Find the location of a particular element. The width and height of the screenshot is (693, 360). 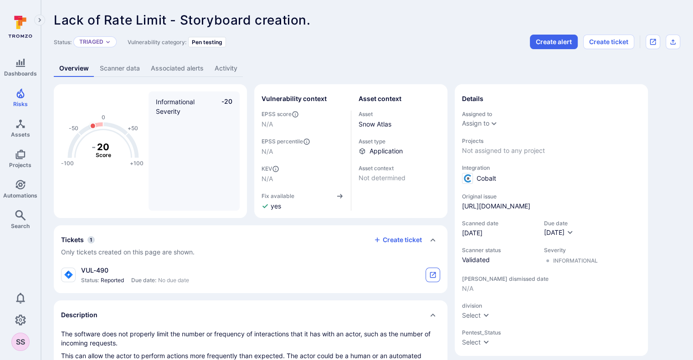

section: details card is located at coordinates (551, 220).